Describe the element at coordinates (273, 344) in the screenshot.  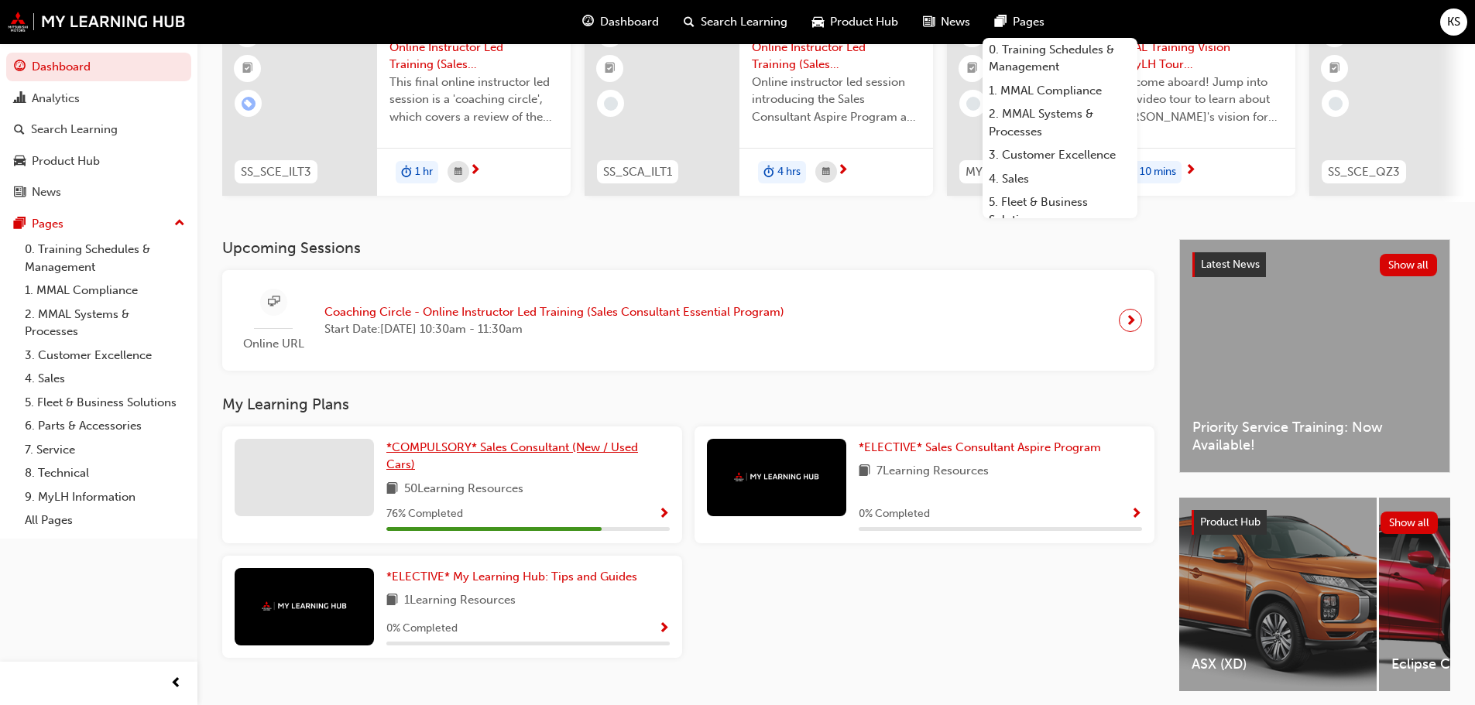
I see `span: Online URL` at that location.